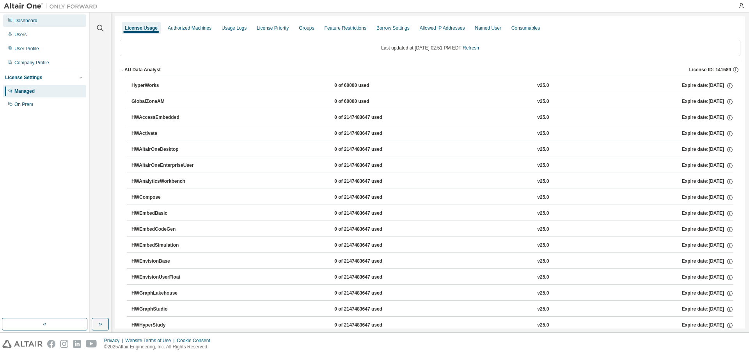 This screenshot has height=355, width=749. What do you see at coordinates (167, 310) in the screenshot?
I see `div: HWGraphStudio` at bounding box center [167, 310].